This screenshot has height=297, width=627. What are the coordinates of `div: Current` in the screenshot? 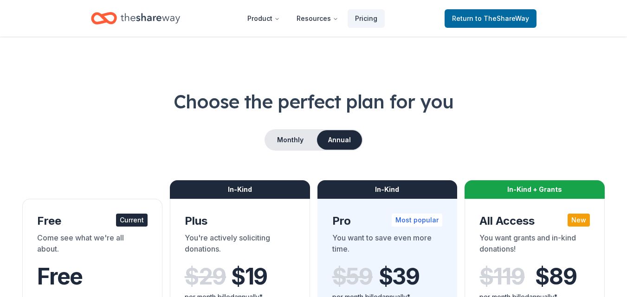 It's located at (132, 220).